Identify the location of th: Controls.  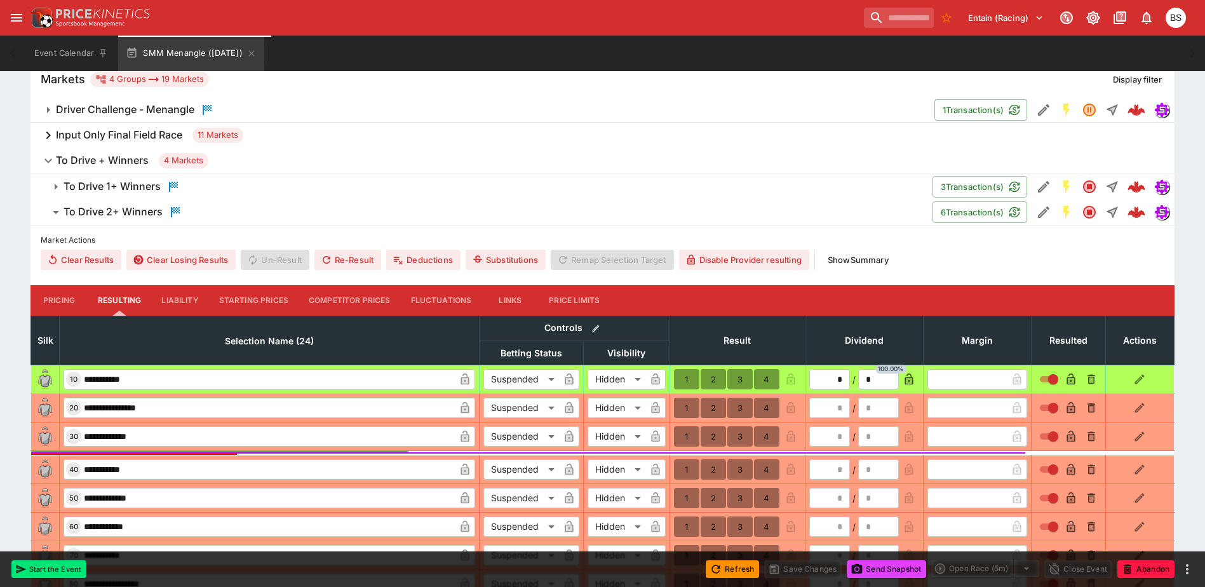
(574, 328).